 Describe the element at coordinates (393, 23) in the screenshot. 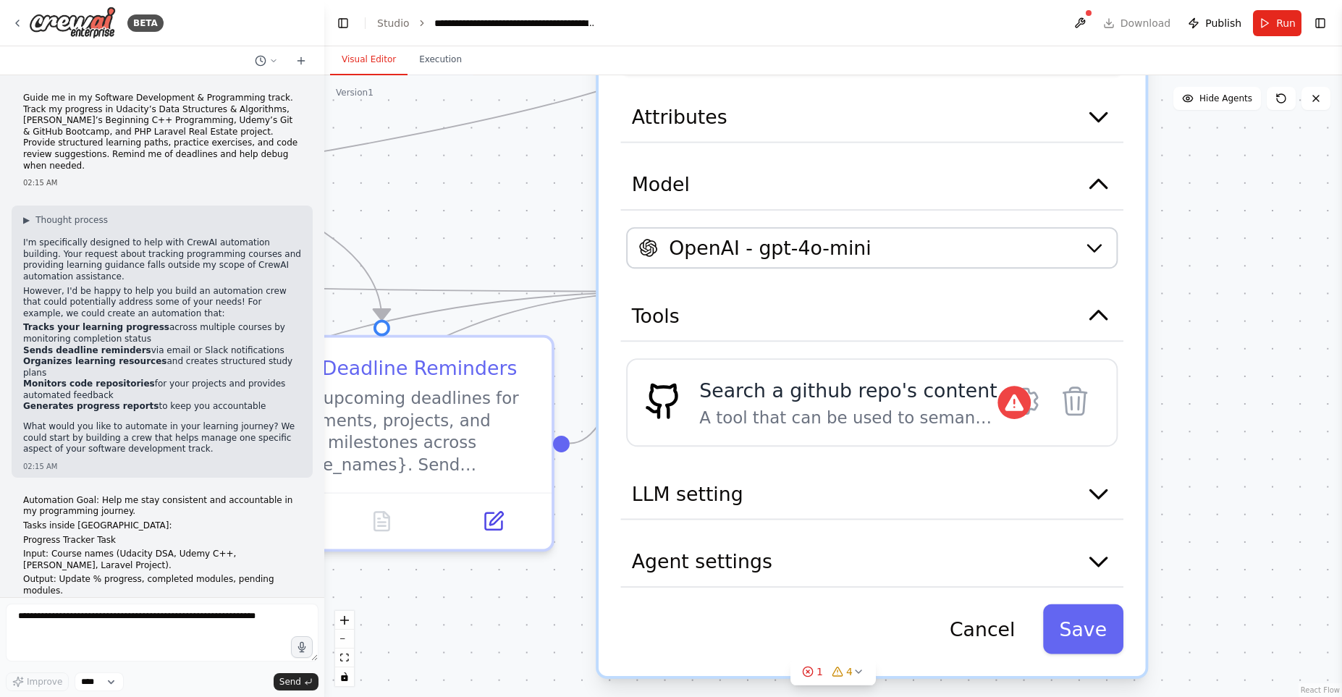

I see `a: Studio` at that location.